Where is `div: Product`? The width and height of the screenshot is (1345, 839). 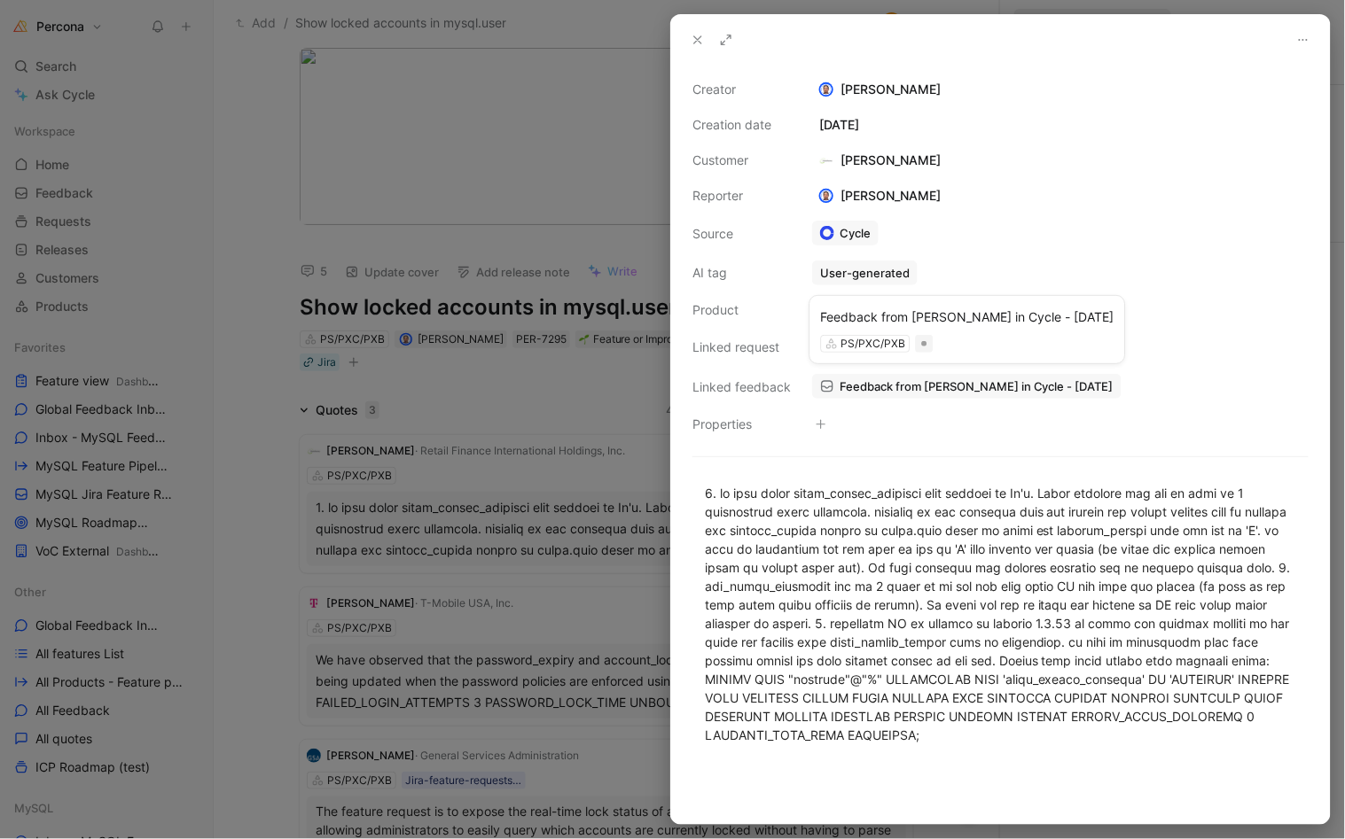
div: Product is located at coordinates (741, 310).